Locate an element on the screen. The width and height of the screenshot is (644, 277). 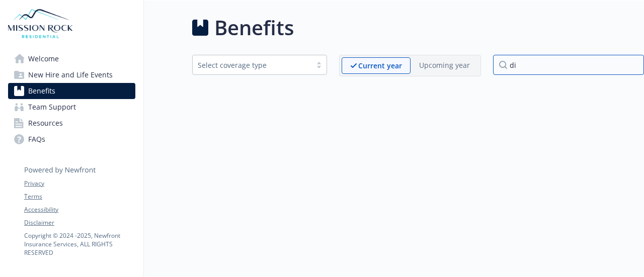
span: Benefits is located at coordinates (42, 91).